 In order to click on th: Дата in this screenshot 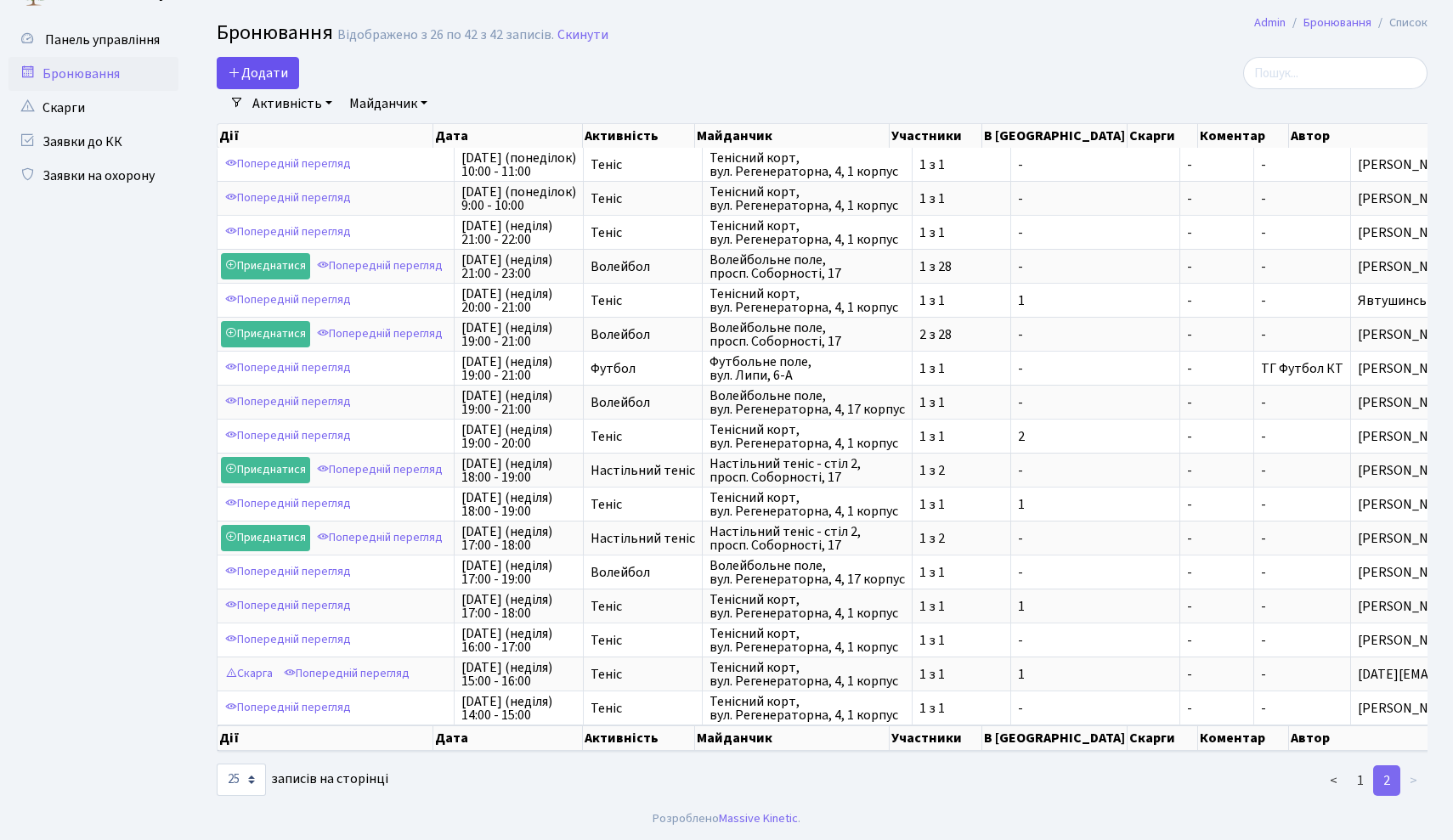, I will do `click(508, 136)`.